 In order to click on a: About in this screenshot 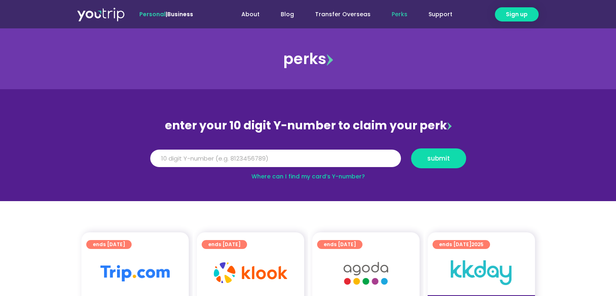, I will do `click(250, 14)`.